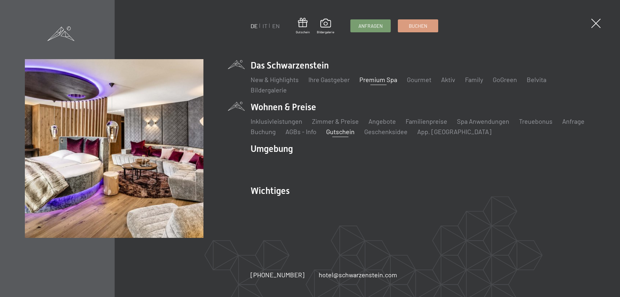 This screenshot has width=620, height=297. Describe the element at coordinates (329, 79) in the screenshot. I see `a: Ihre Gastgeber` at that location.